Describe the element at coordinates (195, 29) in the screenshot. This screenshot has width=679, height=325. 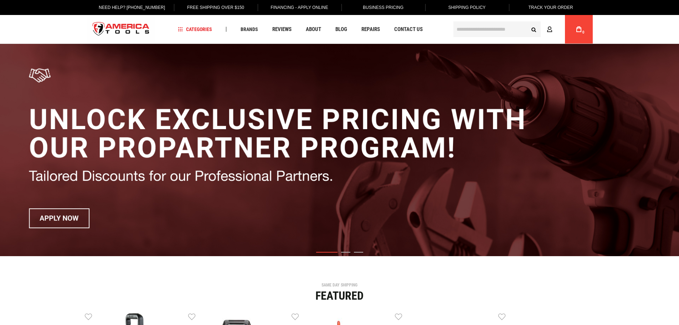
I see `a: Categories` at that location.